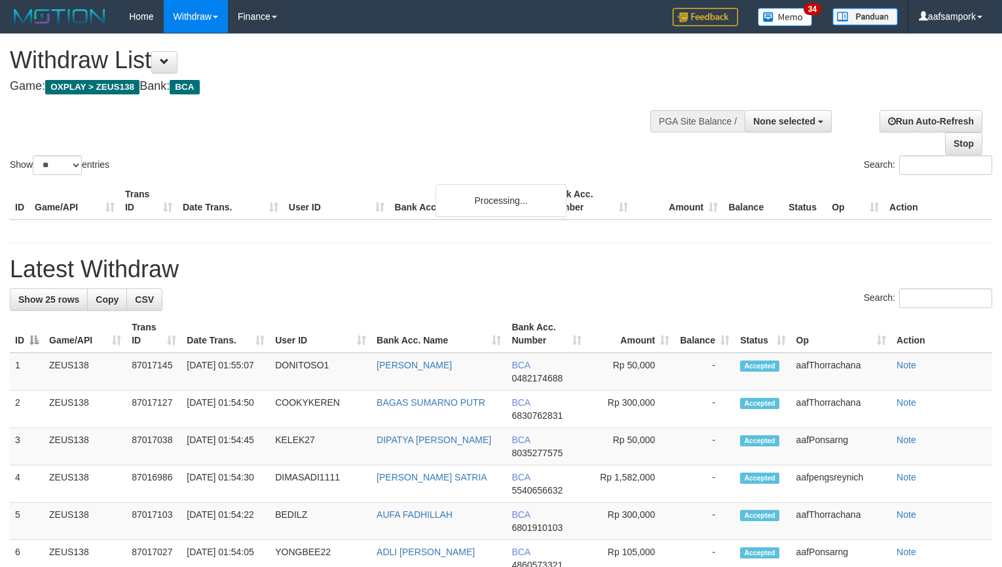 The image size is (1002, 567). Describe the element at coordinates (154, 409) in the screenshot. I see `td: 87017127` at that location.